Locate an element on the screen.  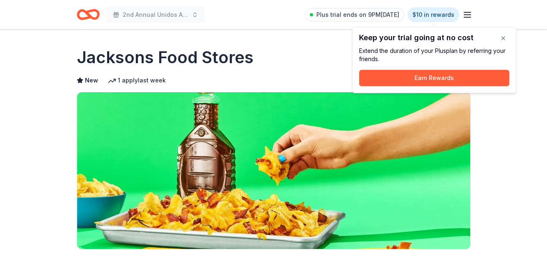
div: 1 apply last week is located at coordinates (137, 80).